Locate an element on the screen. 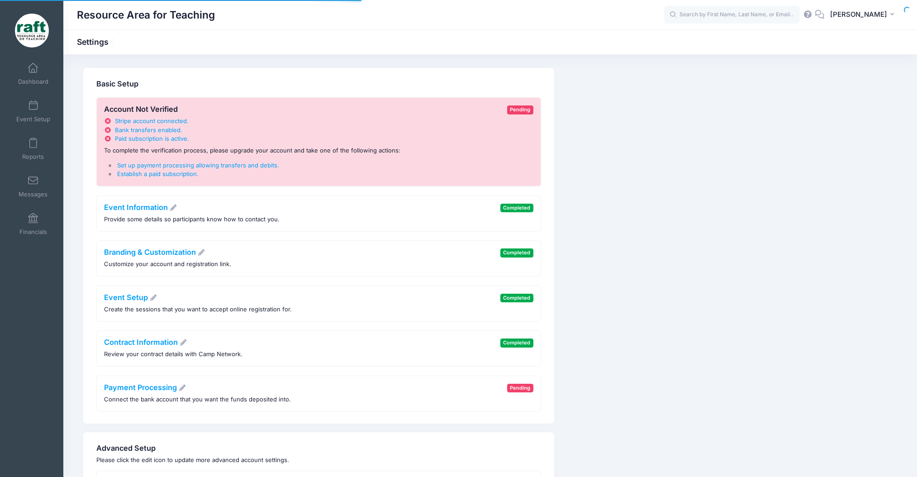 Image resolution: width=917 pixels, height=477 pixels. a: Payment Processing is located at coordinates (145, 387).